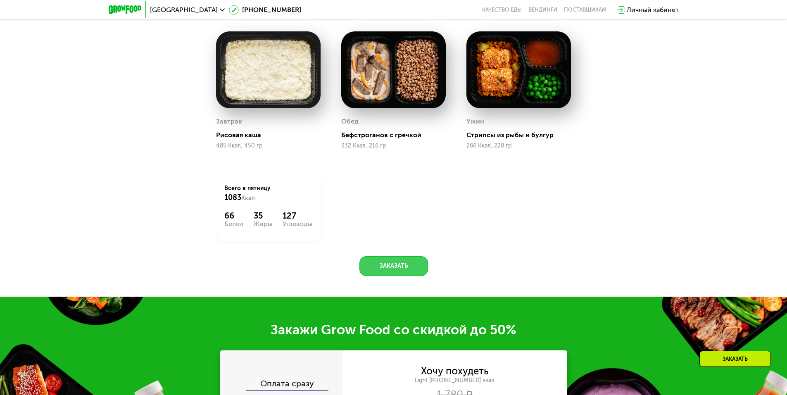  Describe the element at coordinates (297, 224) in the screenshot. I see `div: Углеводы` at that location.